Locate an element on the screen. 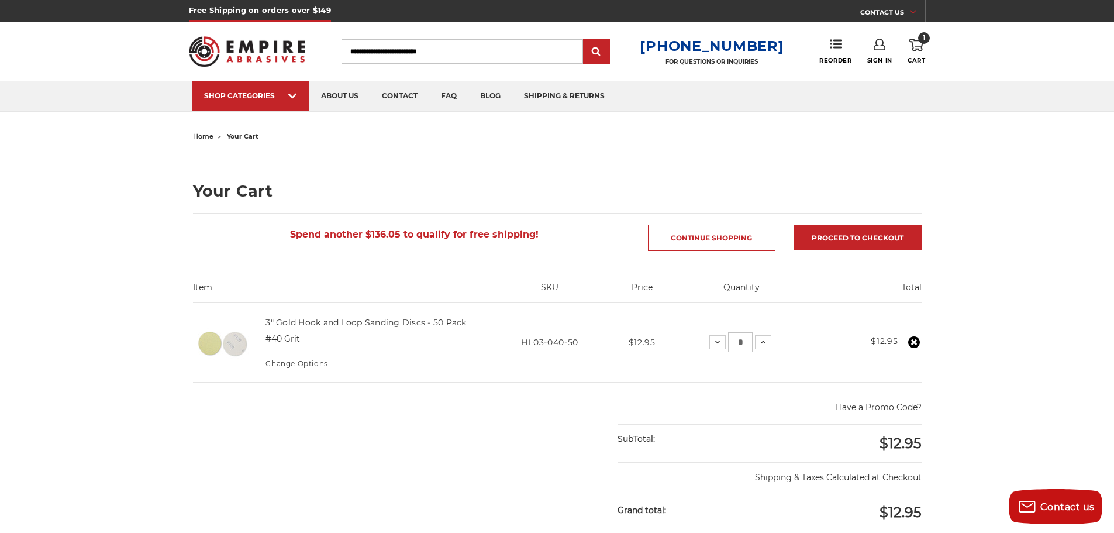 The width and height of the screenshot is (1114, 533). a: blog is located at coordinates (490, 96).